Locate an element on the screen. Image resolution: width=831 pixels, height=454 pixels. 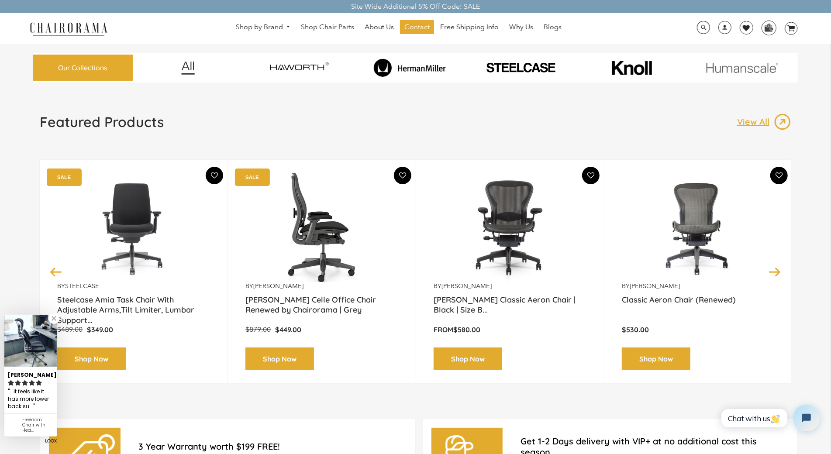
img: image_7_14f0750b-d084-457f-979a-a1ab9f6582c4.png is located at coordinates (299, 68).